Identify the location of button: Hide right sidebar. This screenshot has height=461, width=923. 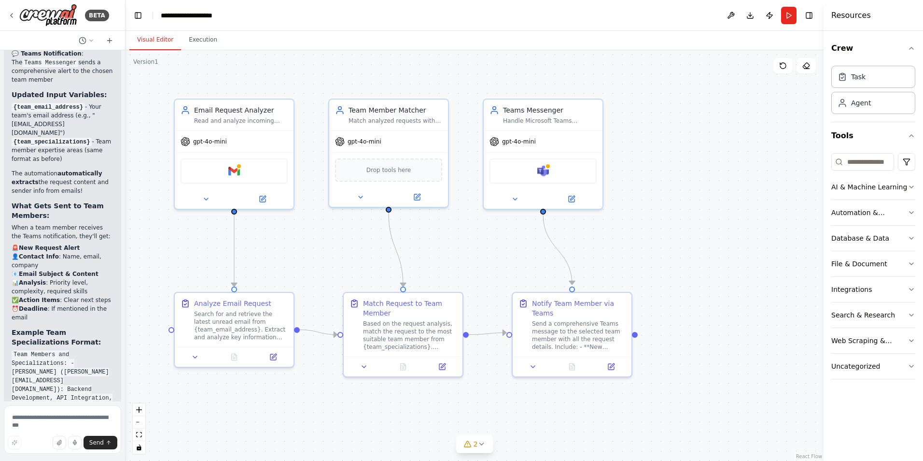
(809, 15).